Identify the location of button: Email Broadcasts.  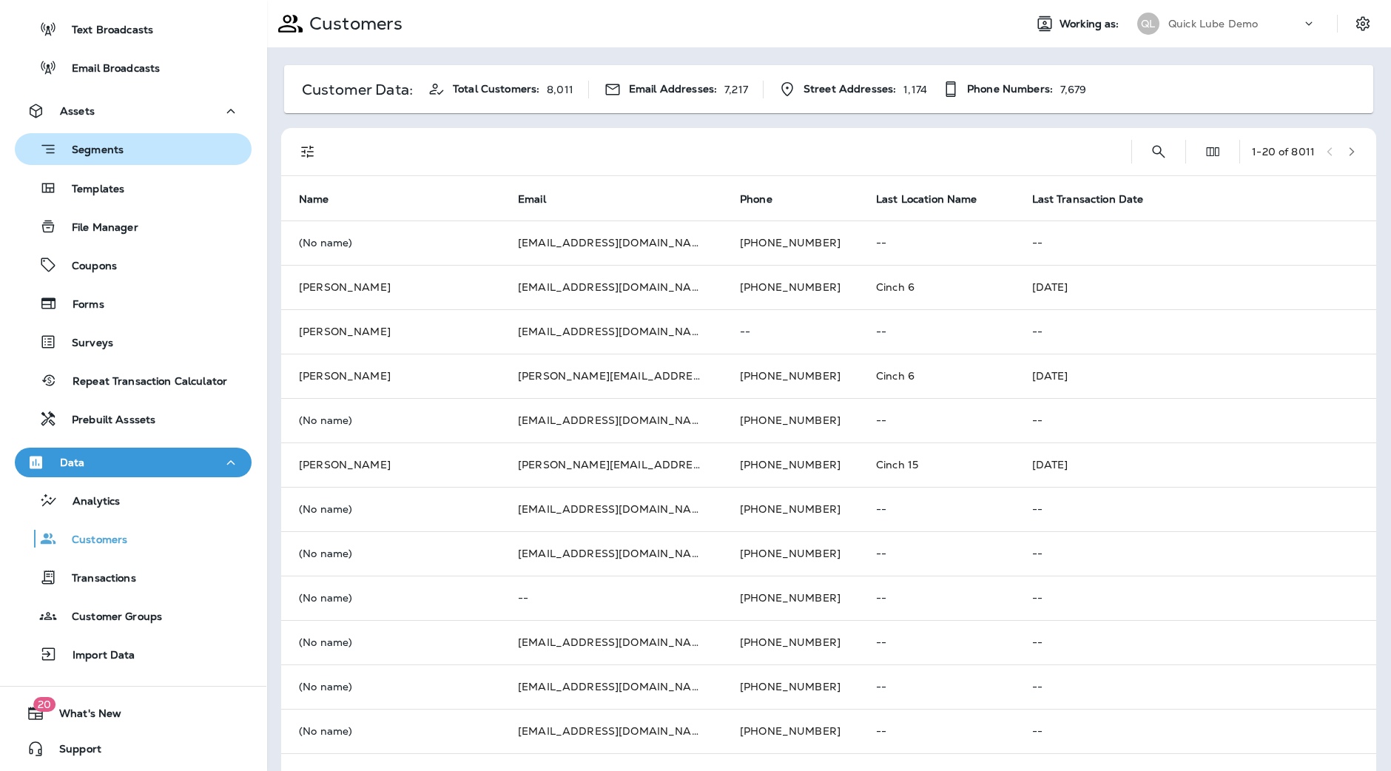
(133, 67).